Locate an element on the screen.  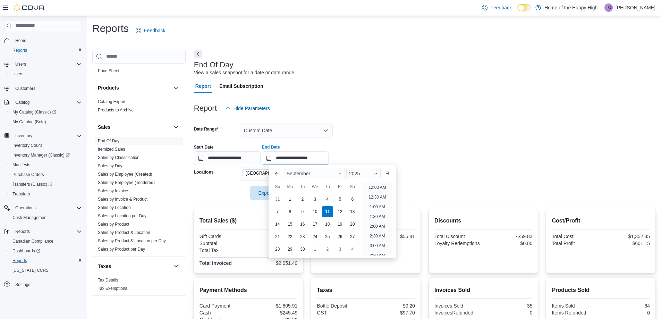
div: day-30 is located at coordinates (303, 249).